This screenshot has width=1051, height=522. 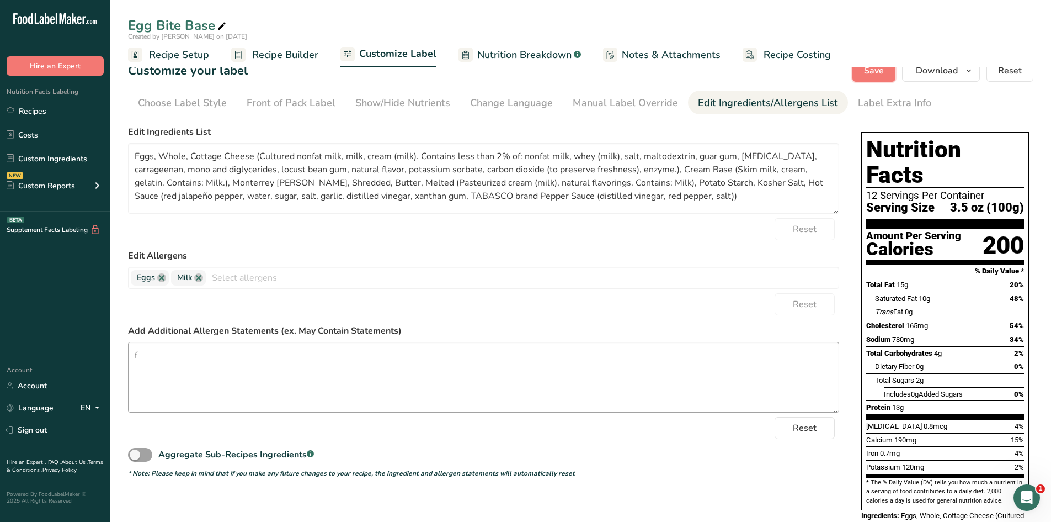 What do you see at coordinates (671, 55) in the screenshot?
I see `span: Notes & Attachments` at bounding box center [671, 55].